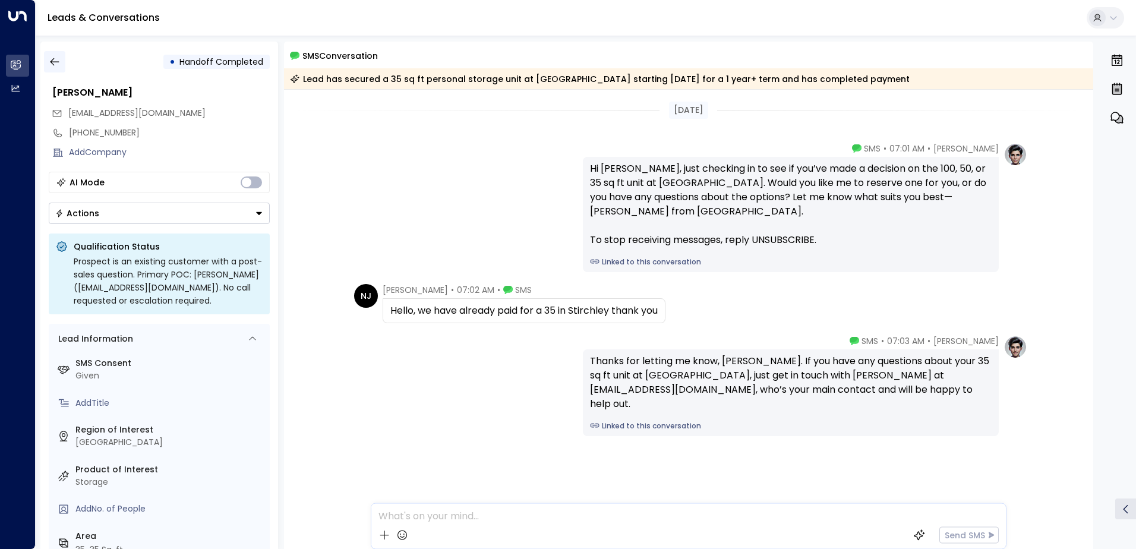  What do you see at coordinates (170, 509) in the screenshot?
I see `div: AddNo. of People` at bounding box center [170, 509].